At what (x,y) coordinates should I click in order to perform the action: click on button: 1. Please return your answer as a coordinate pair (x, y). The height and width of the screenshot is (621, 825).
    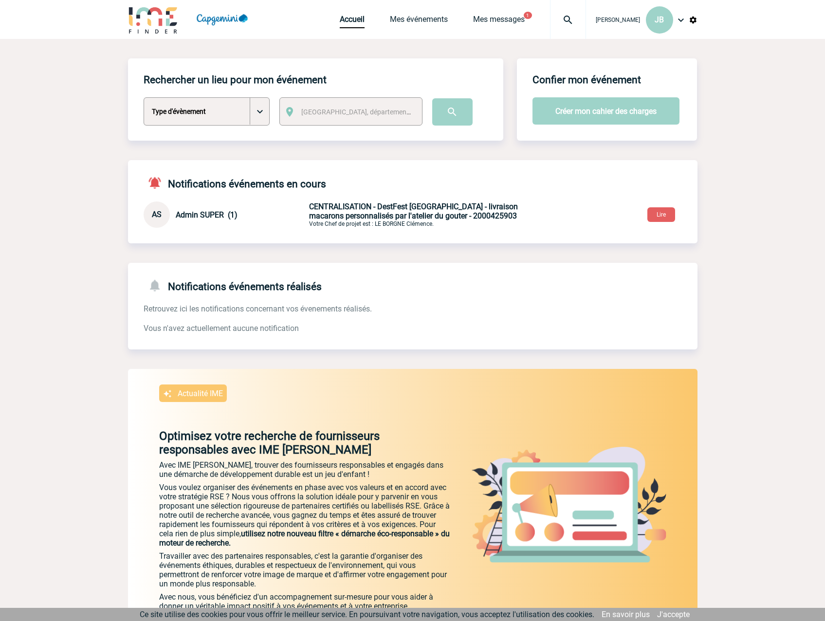
    Looking at the image, I should click on (527, 15).